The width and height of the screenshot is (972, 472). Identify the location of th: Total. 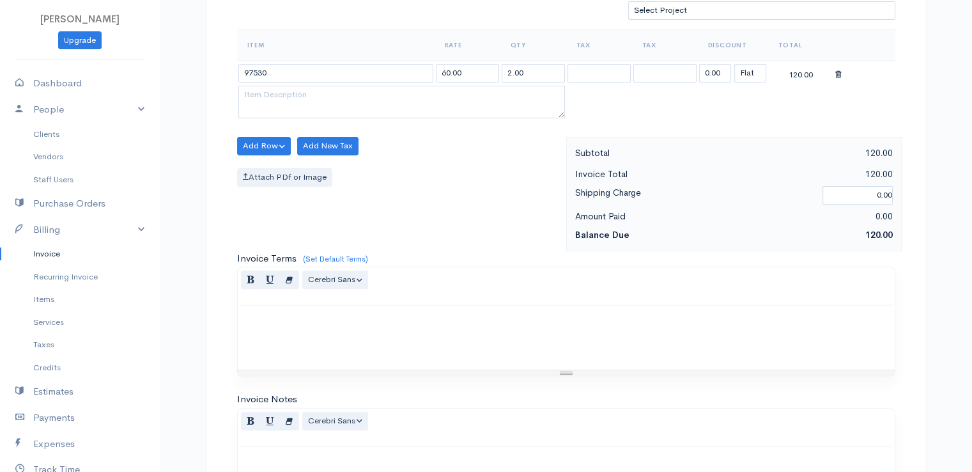
(801, 45).